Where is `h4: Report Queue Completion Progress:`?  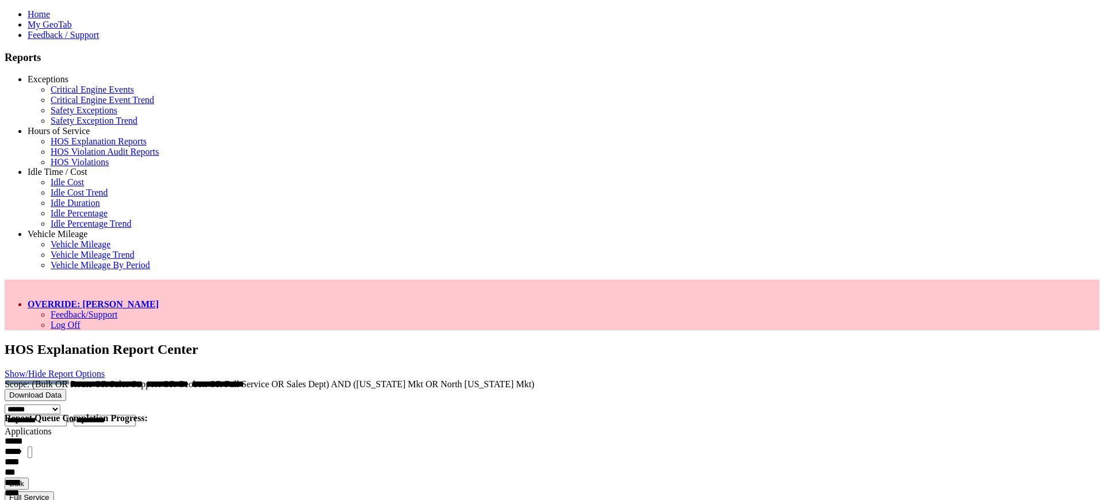
h4: Report Queue Completion Progress: is located at coordinates (552, 418).